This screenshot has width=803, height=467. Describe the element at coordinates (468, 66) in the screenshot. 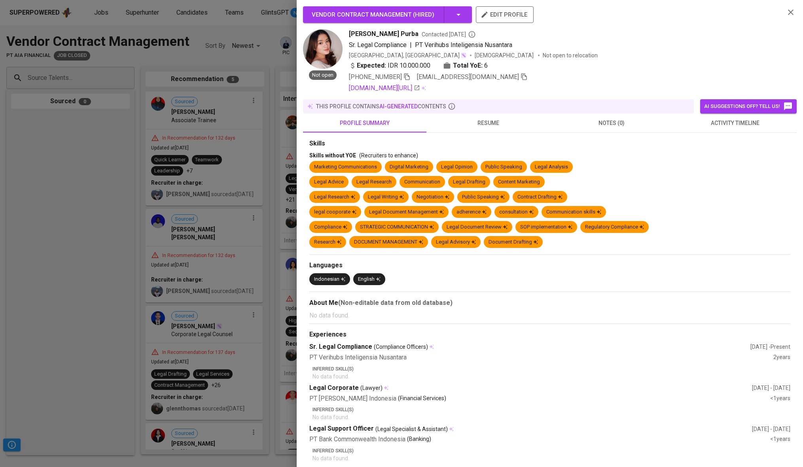

I see `b: Total YoE:` at that location.